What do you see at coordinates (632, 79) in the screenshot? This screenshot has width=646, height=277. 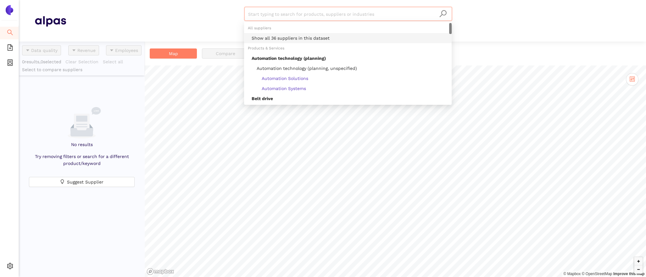 I see `span: control` at bounding box center [632, 79].